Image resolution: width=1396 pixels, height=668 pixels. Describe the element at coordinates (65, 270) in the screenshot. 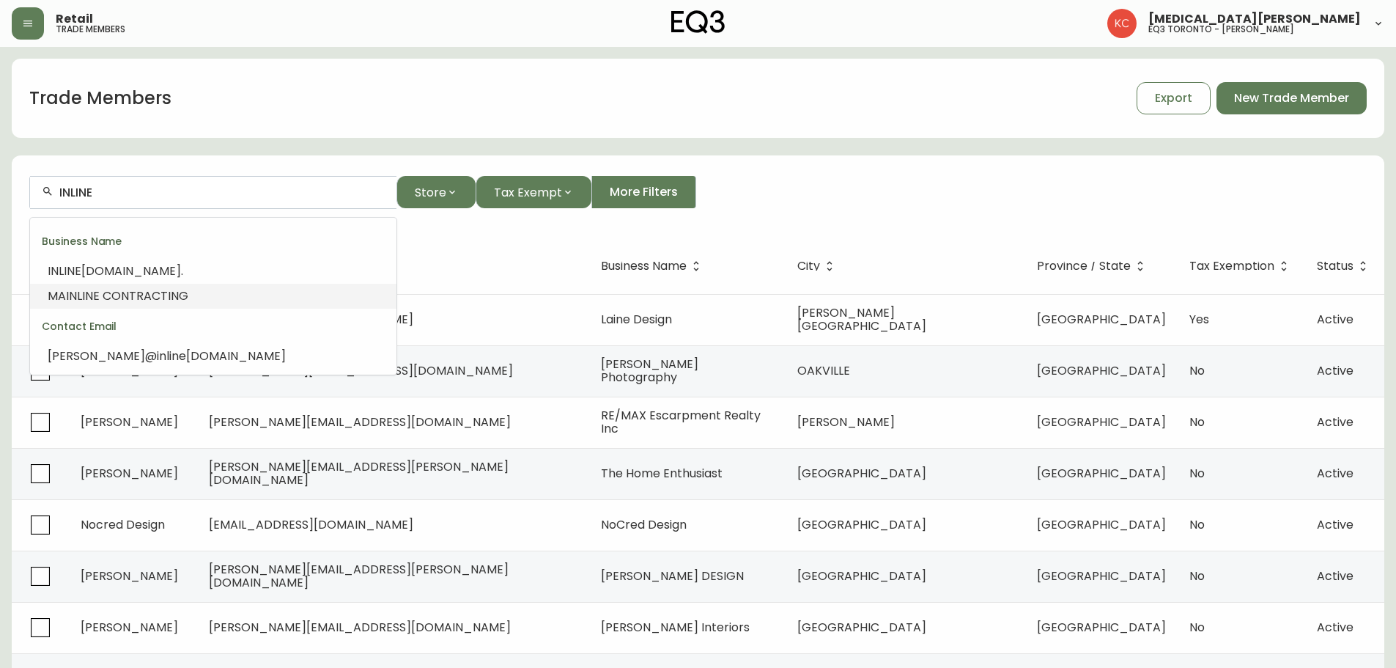

I see `span: INLINE` at that location.